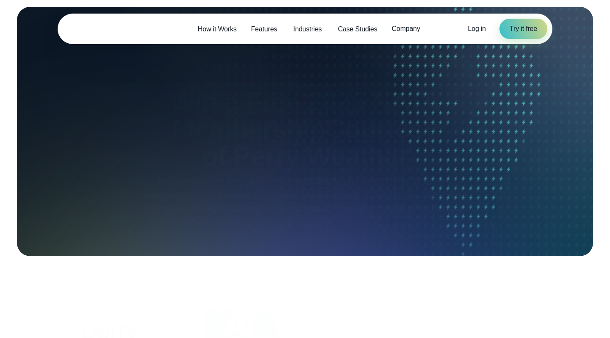 The image size is (610, 338). What do you see at coordinates (523, 29) in the screenshot?
I see `a: Try it free` at bounding box center [523, 29].